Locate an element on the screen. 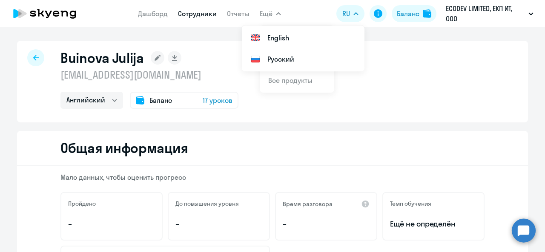 The height and width of the screenshot is (252, 545). h5: Время разговора is located at coordinates (307, 204).